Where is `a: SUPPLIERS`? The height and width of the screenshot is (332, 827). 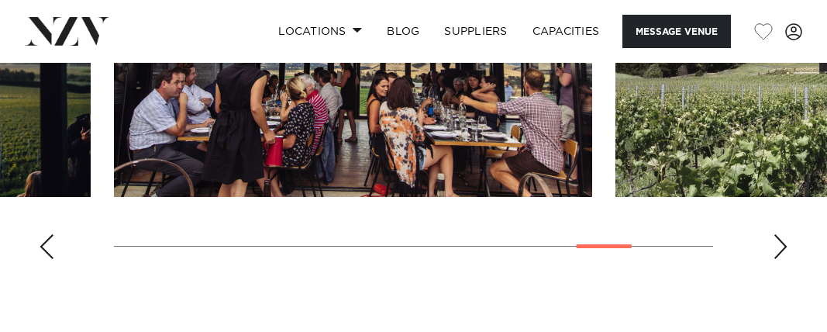
a: SUPPLIERS is located at coordinates (475, 31).